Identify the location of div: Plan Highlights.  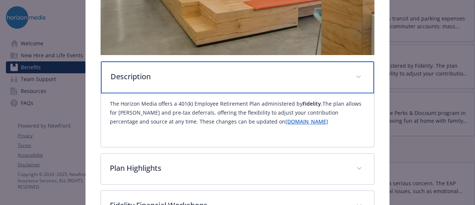
(237, 169).